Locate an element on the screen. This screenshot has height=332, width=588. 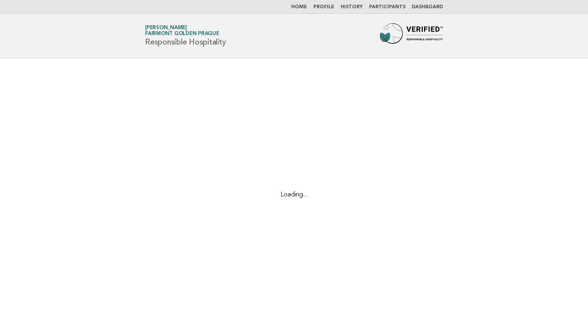
span: Fairmont Golden Prague is located at coordinates (182, 34).